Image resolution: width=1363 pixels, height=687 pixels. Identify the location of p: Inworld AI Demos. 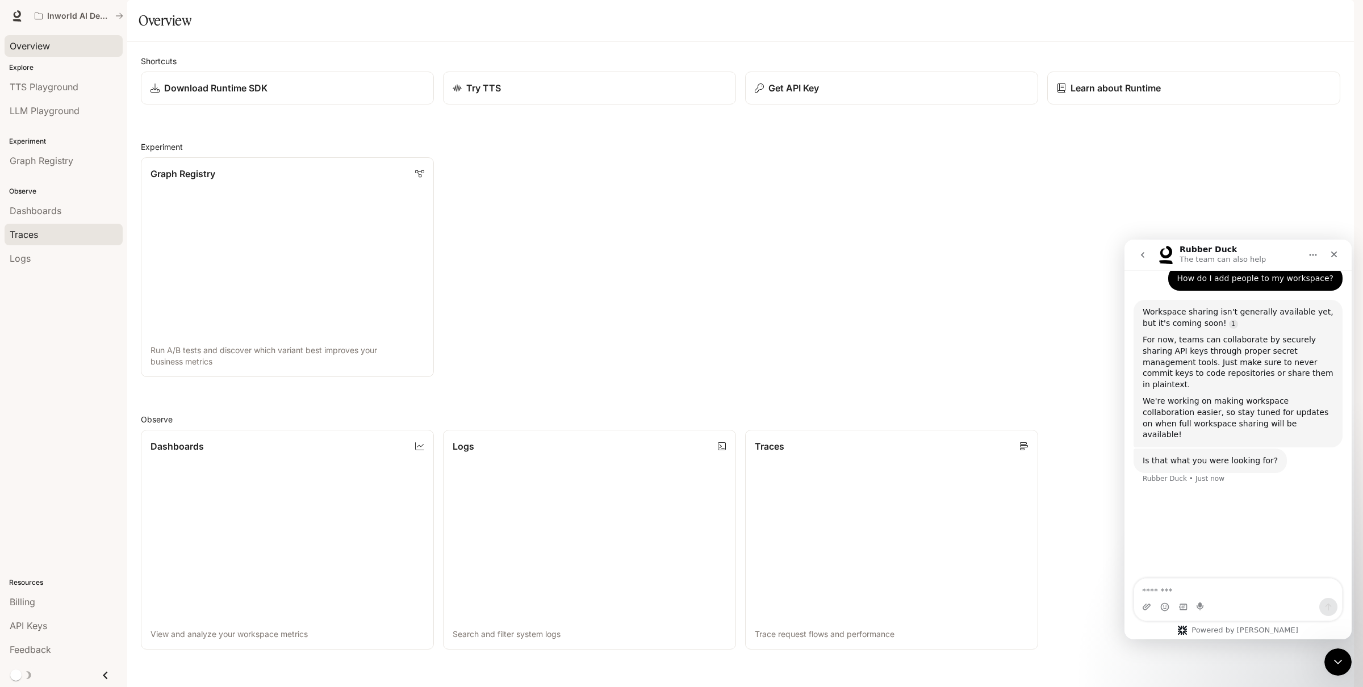
(79, 16).